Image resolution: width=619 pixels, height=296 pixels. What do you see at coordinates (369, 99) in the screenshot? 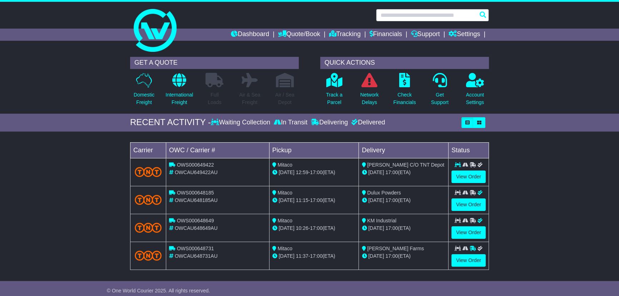
I see `p: Network Delays` at bounding box center [369, 99].